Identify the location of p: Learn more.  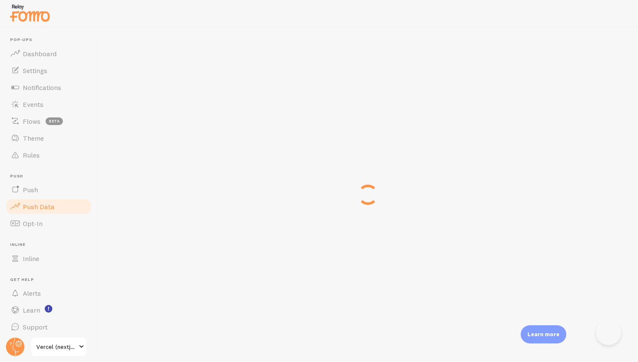
(544, 334).